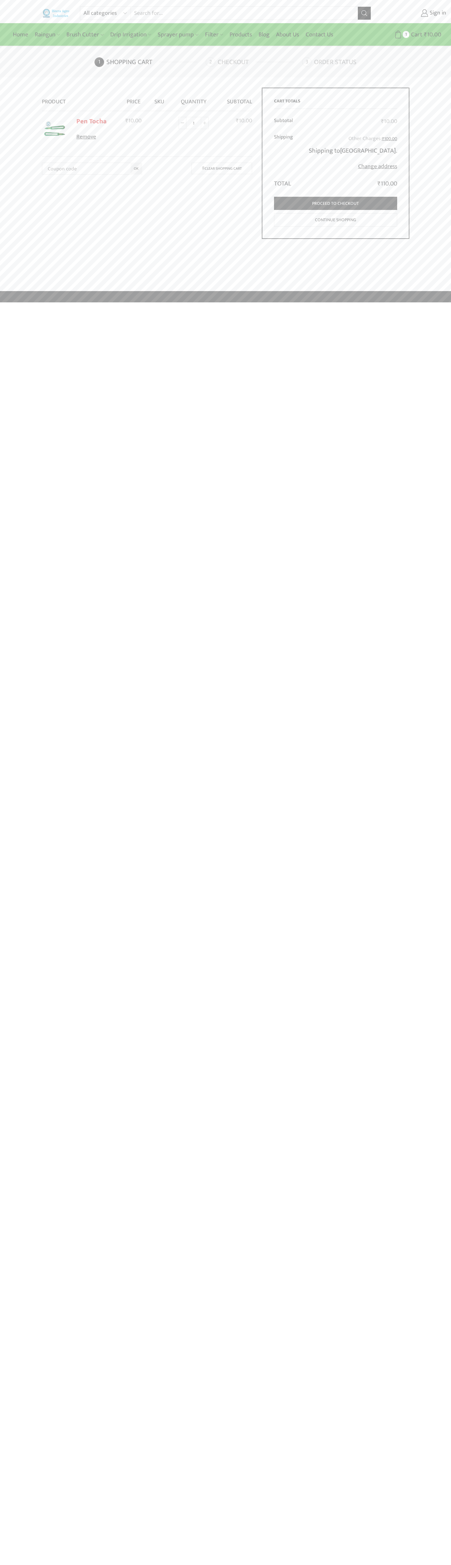 The width and height of the screenshot is (451, 1565). I want to click on a: Sign in, so click(413, 13).